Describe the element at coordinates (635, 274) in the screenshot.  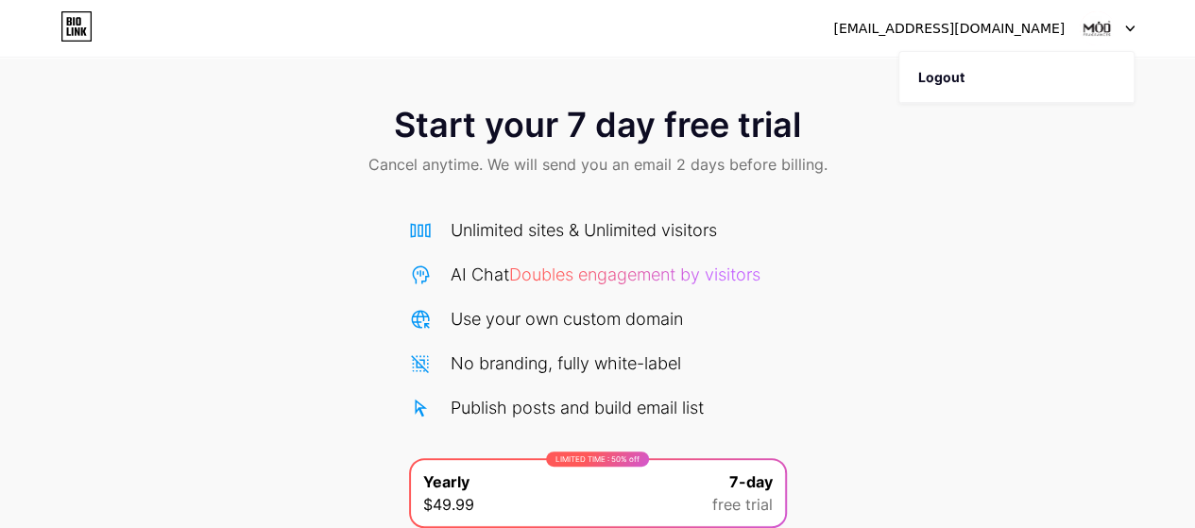
I see `span: Doubles engagement by visitors` at that location.